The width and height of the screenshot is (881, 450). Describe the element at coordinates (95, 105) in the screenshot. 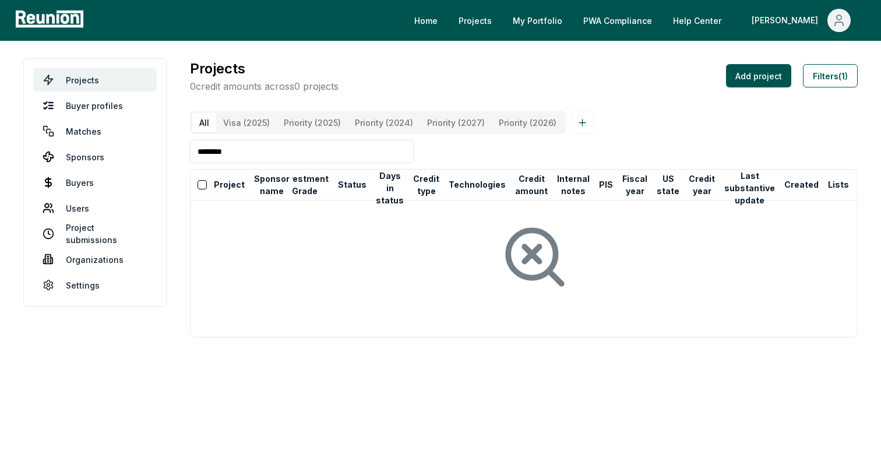

I see `a: Buyer profiles` at that location.